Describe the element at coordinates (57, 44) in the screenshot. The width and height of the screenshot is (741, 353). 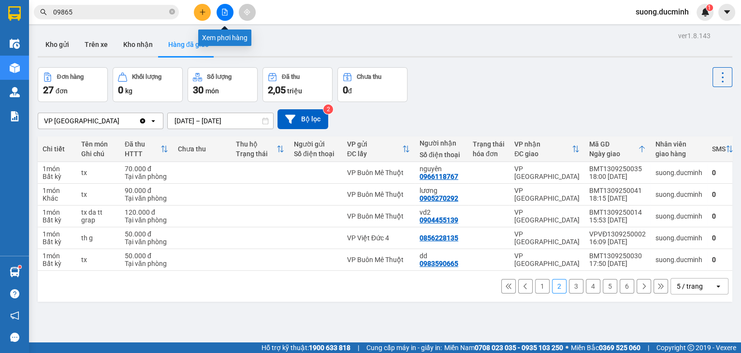
I see `button: Kho gửi` at that location.